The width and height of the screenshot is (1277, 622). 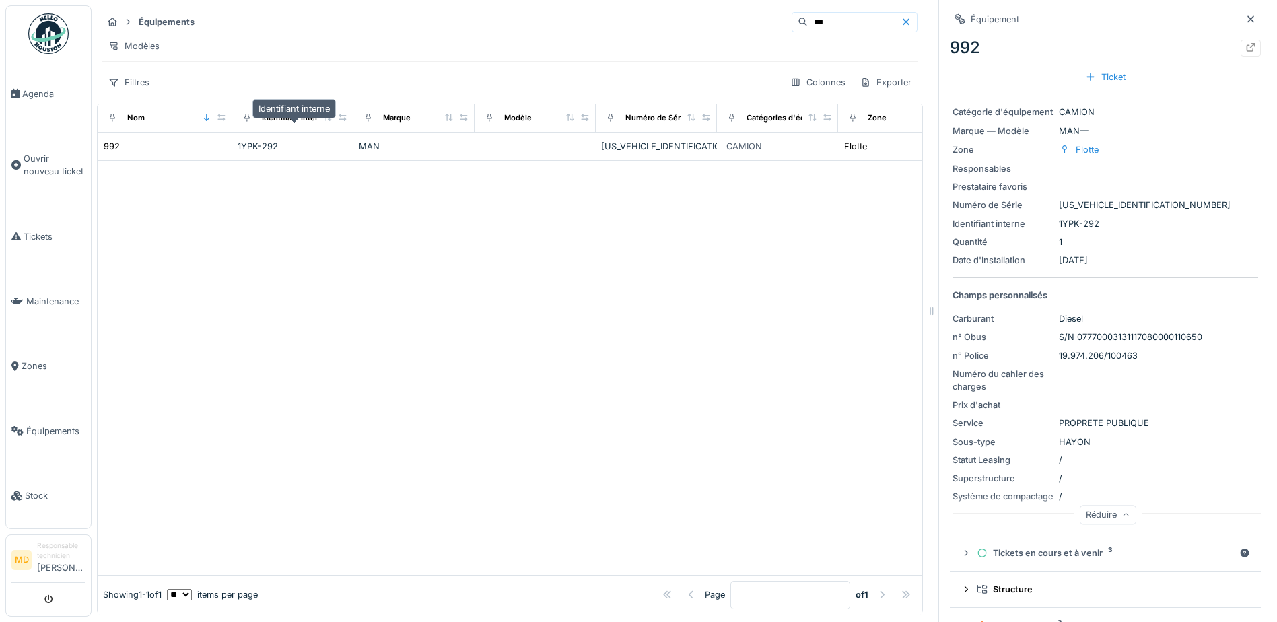 I want to click on div: Équipement, so click(x=995, y=19).